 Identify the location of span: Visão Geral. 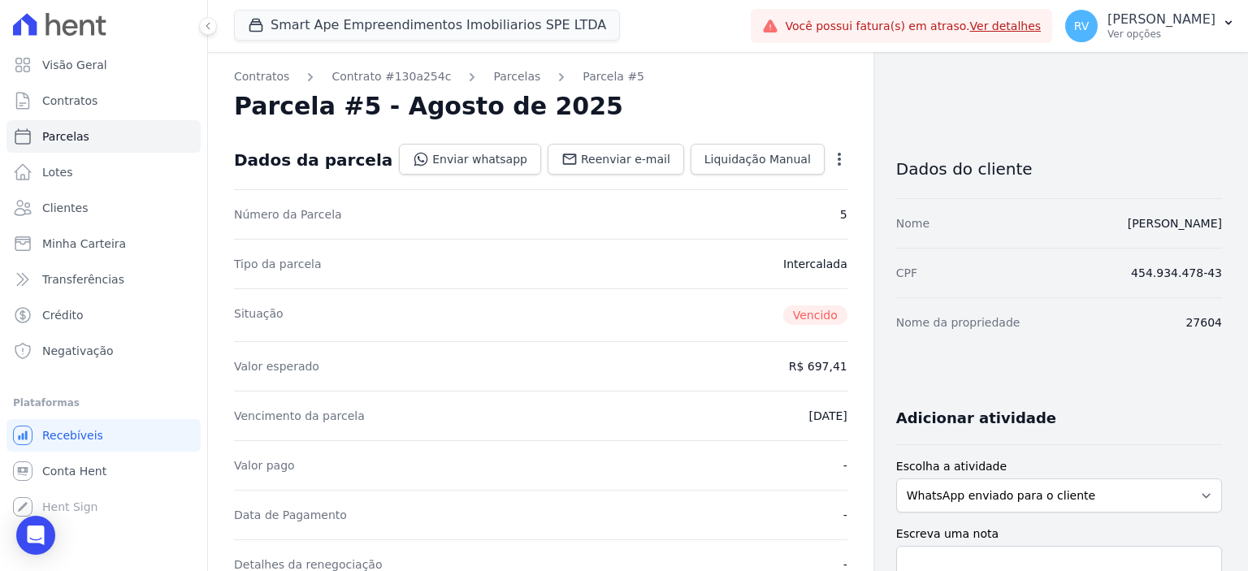
(75, 65).